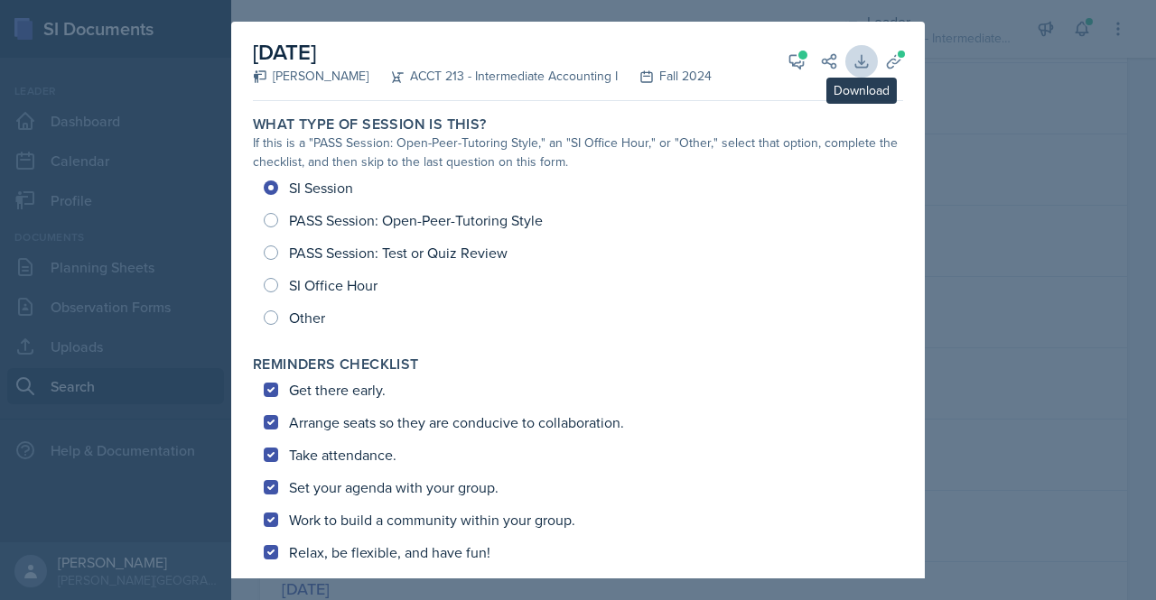 The width and height of the screenshot is (1156, 600). Describe the element at coordinates (493, 76) in the screenshot. I see `div: ACCT 213 - Intermediate Accounting I` at that location.